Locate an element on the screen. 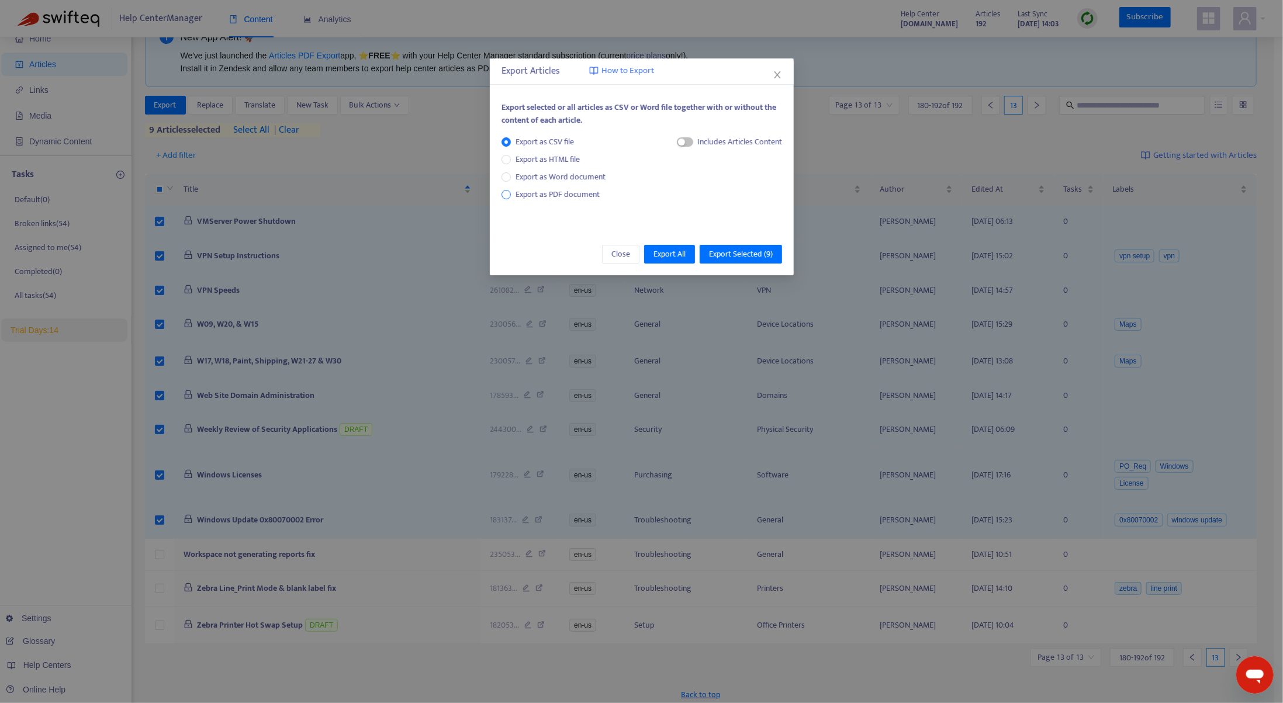 The height and width of the screenshot is (703, 1283). button: Export Selected (9) is located at coordinates (740, 254).